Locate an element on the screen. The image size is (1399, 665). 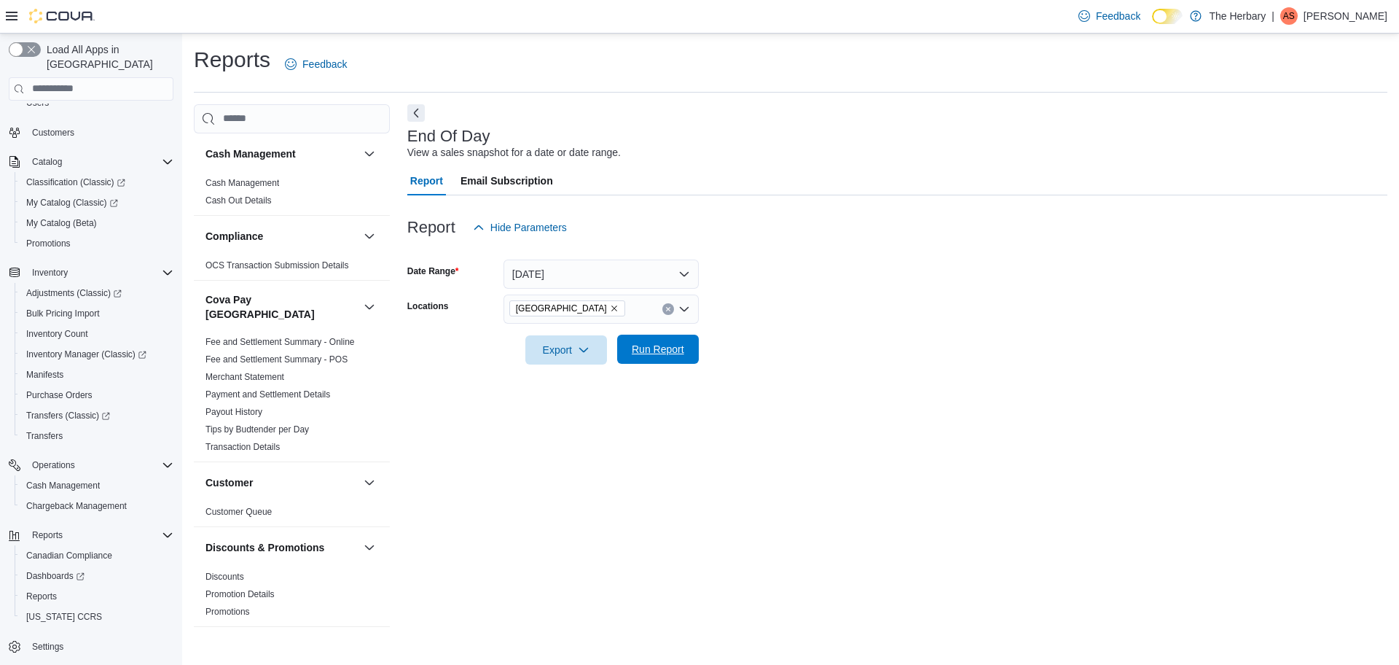
a: Promotion Details is located at coordinates (240, 594).